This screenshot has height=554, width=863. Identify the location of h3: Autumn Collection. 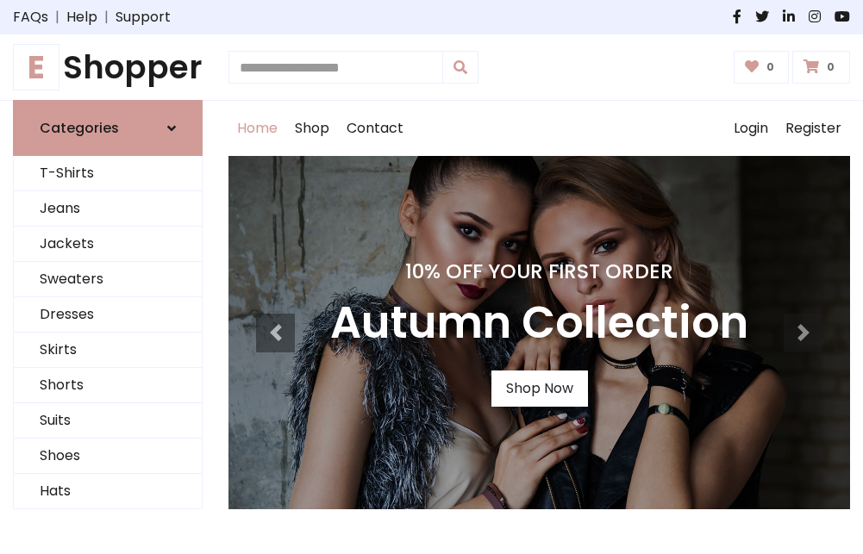
(539, 323).